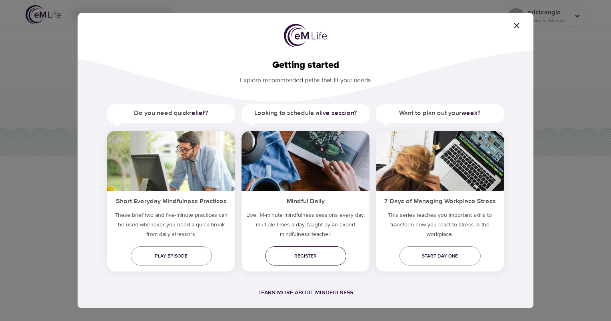 The height and width of the screenshot is (321, 611). What do you see at coordinates (440, 256) in the screenshot?
I see `a: Start day one` at bounding box center [440, 256].